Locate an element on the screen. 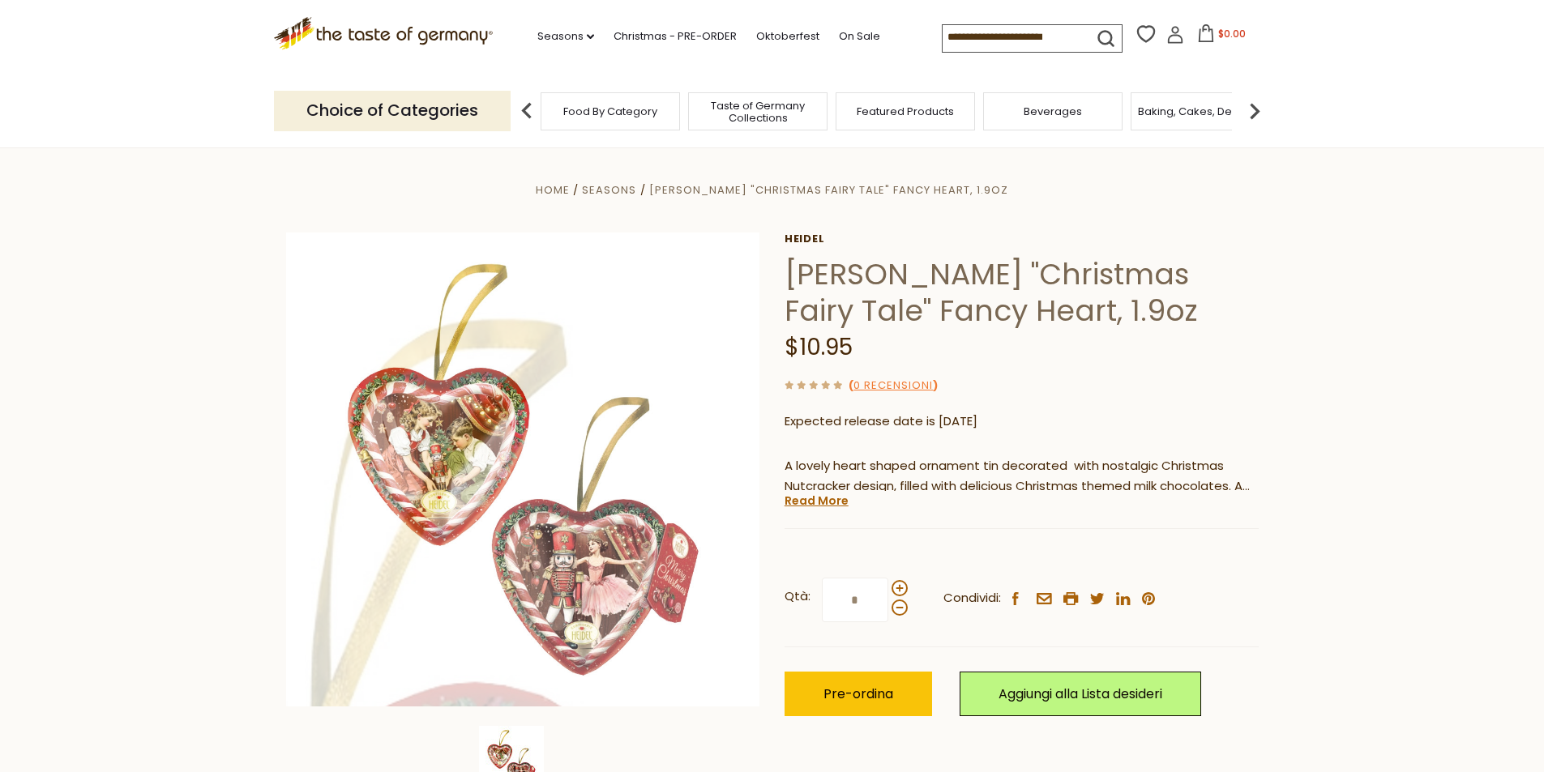  button: Pre-ordina is located at coordinates (858, 694).